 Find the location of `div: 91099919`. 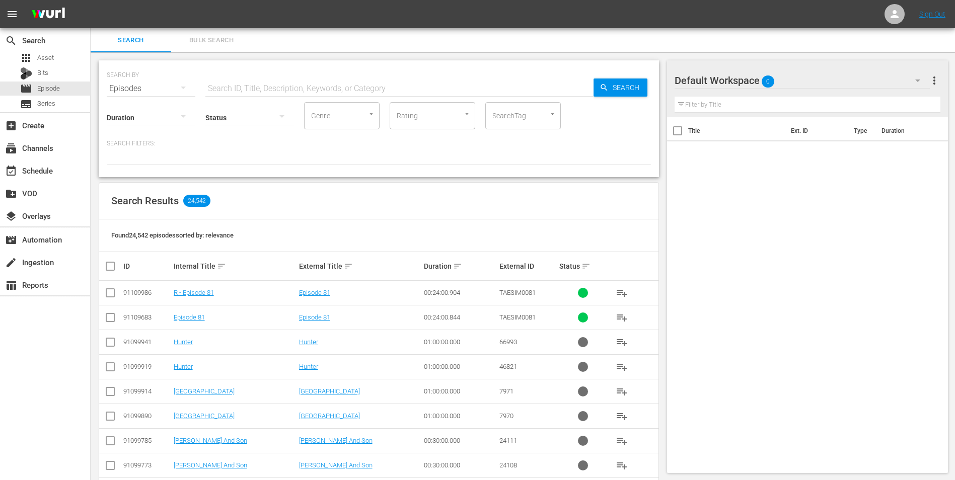

div: 91099919 is located at coordinates (147, 367).